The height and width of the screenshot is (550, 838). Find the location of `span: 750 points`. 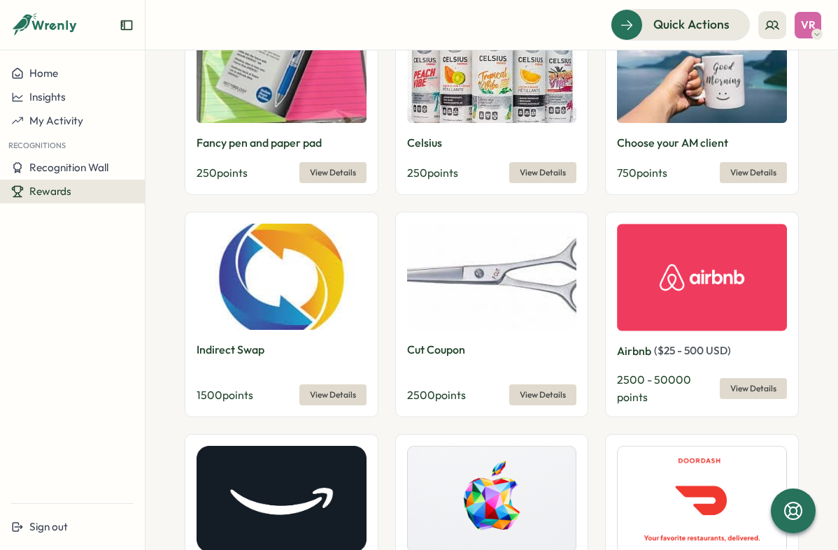

span: 750 points is located at coordinates (642, 173).